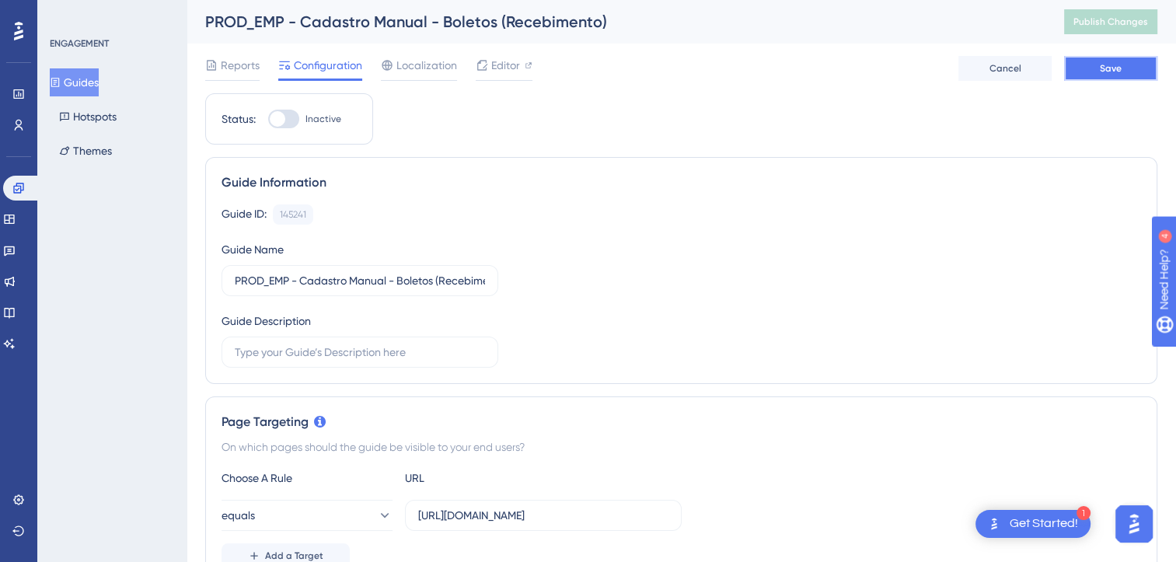  Describe the element at coordinates (1033, 524) in the screenshot. I see `div: Open Get Started! checklist, remaining modules: 1` at that location.